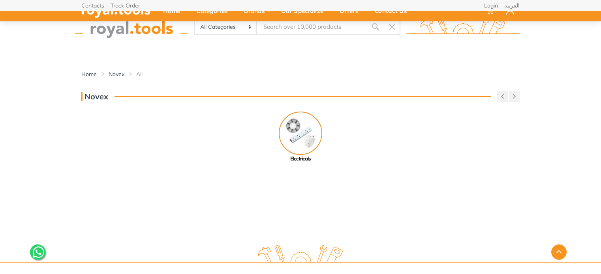 The height and width of the screenshot is (274, 601). I want to click on a: Novex, so click(116, 74).